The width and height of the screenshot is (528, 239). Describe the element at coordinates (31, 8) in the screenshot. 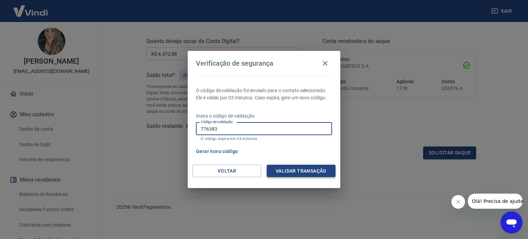

I see `span: Olá! Precisa de ajuda?` at that location.